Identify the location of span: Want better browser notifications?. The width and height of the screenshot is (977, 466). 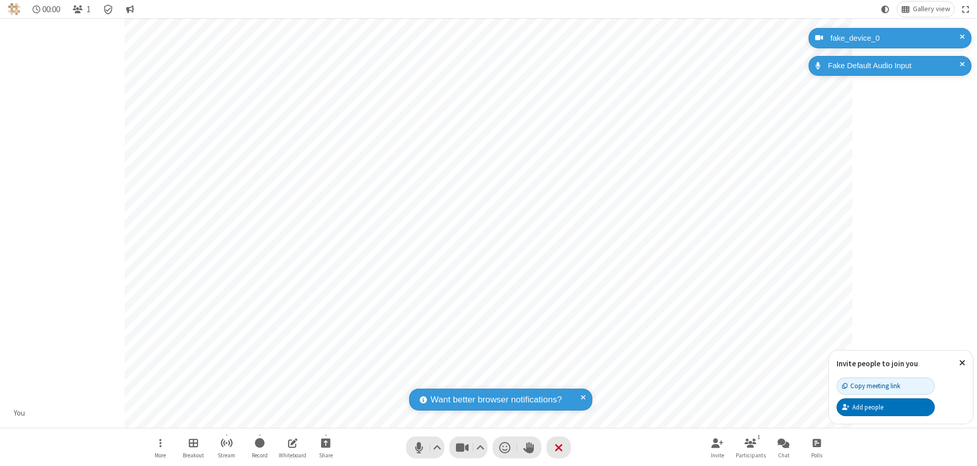
(496, 400).